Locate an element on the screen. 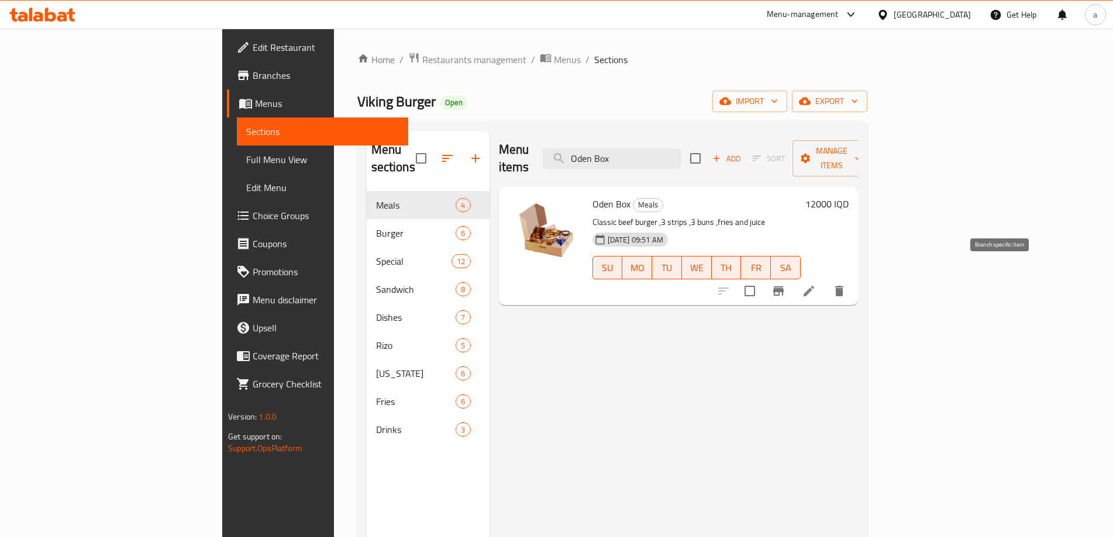 This screenshot has height=537, width=1113. span: 12 is located at coordinates (461, 261).